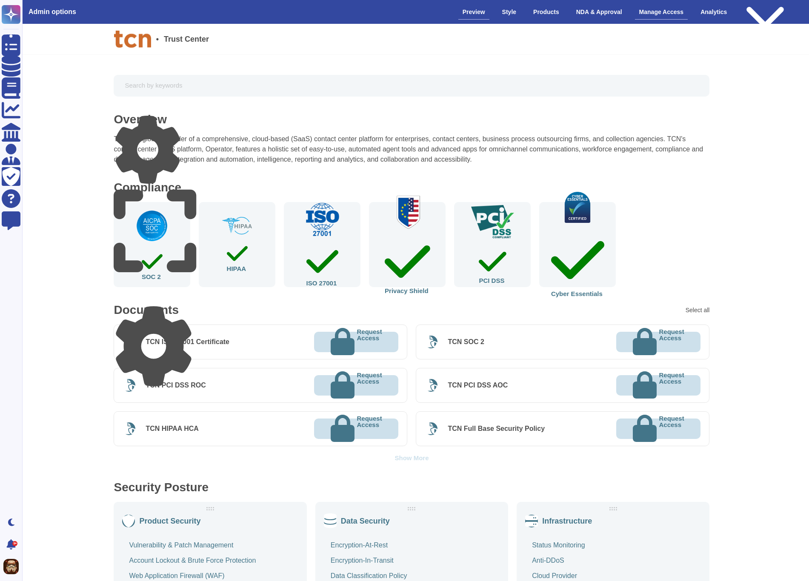  Describe the element at coordinates (466, 342) in the screenshot. I see `div: TCN SOC 2` at that location.